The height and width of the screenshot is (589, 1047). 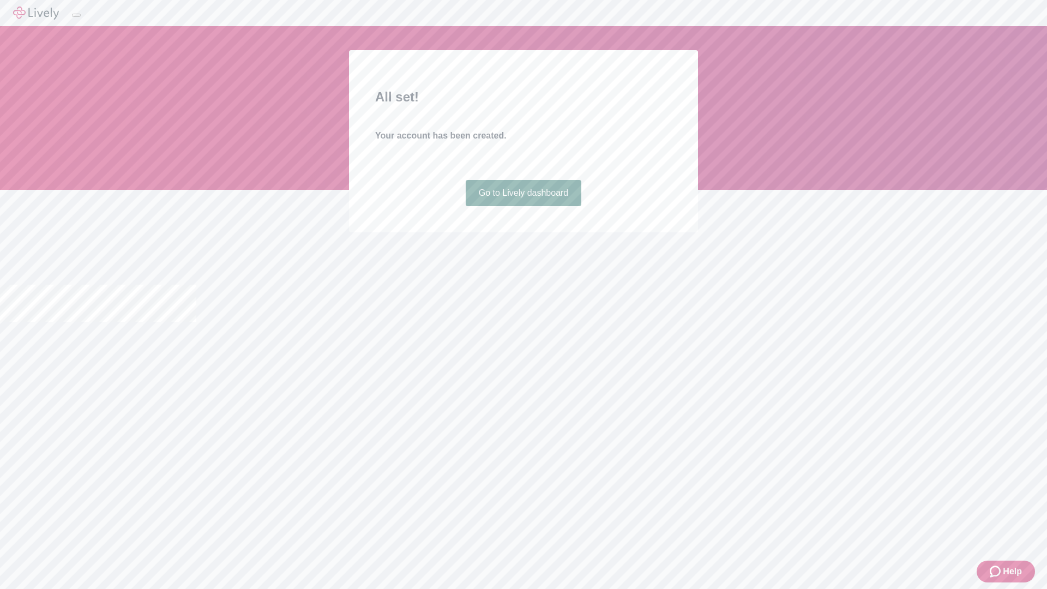 I want to click on button: Log out, so click(x=76, y=15).